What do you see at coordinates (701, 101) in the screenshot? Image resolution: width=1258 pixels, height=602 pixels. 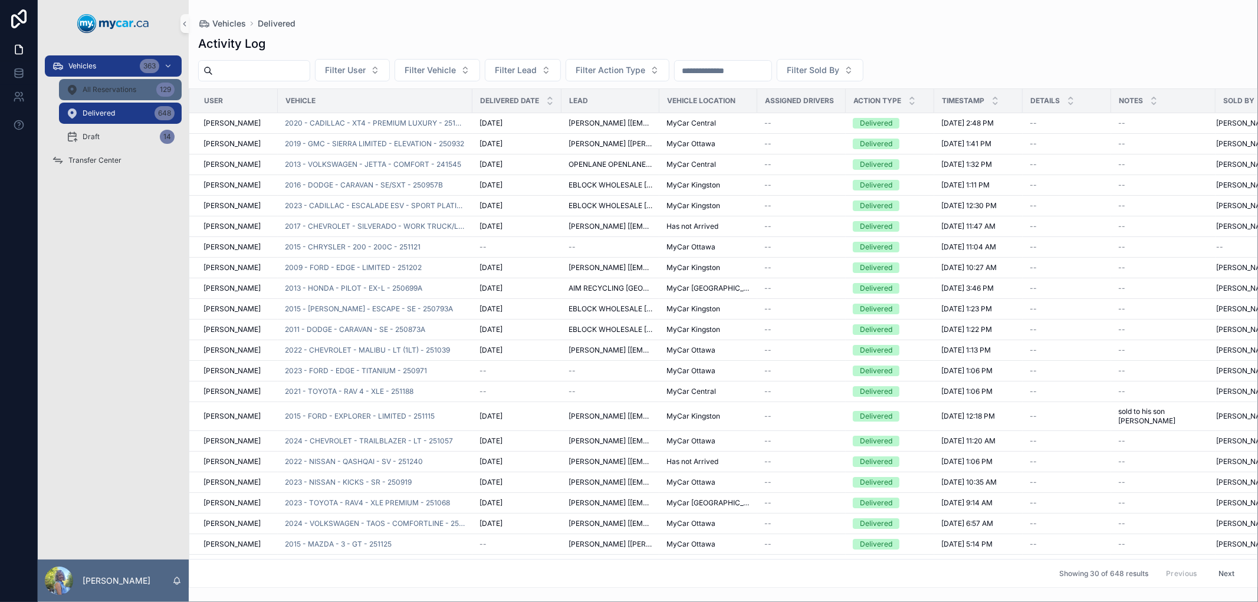 I see `span: VEHICLE LOCATION` at bounding box center [701, 101].